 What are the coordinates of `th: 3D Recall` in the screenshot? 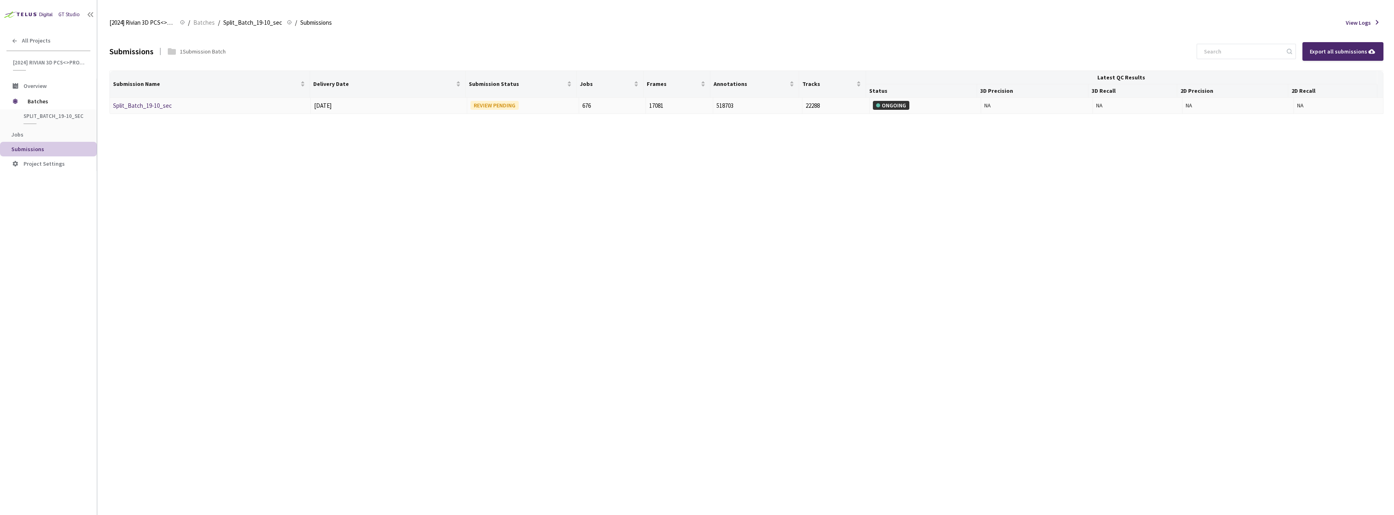 It's located at (1133, 91).